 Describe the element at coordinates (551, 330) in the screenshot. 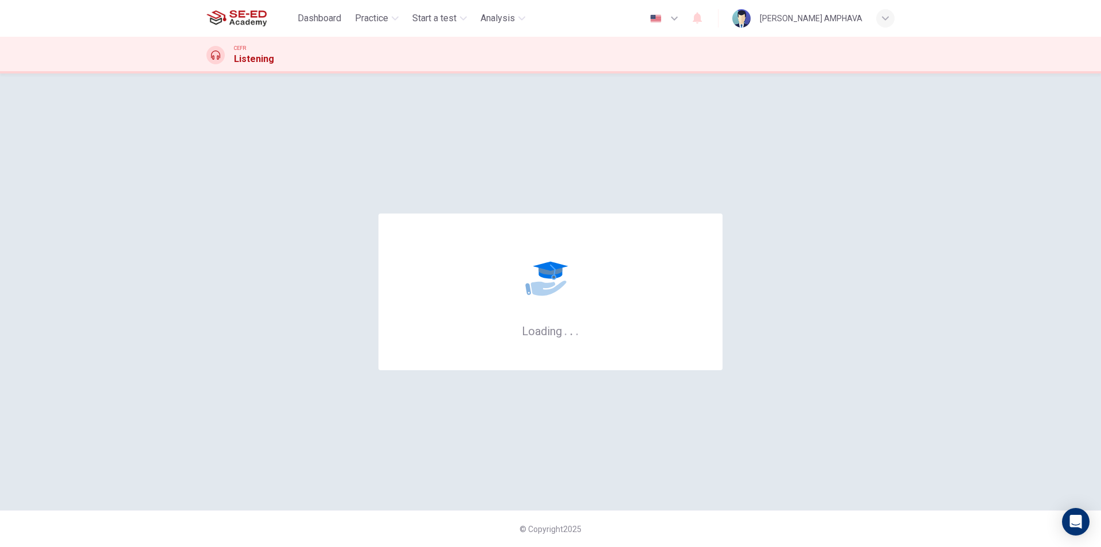

I see `h6: Loading` at that location.